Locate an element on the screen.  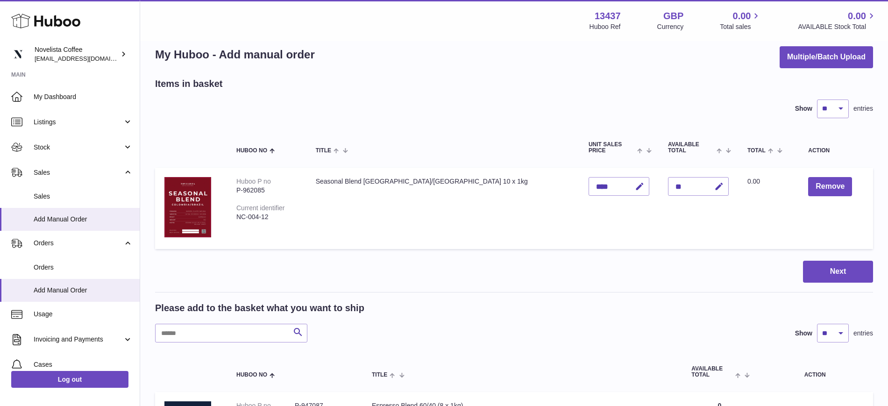
span: AVAILABLE Stock Total is located at coordinates (837, 27).